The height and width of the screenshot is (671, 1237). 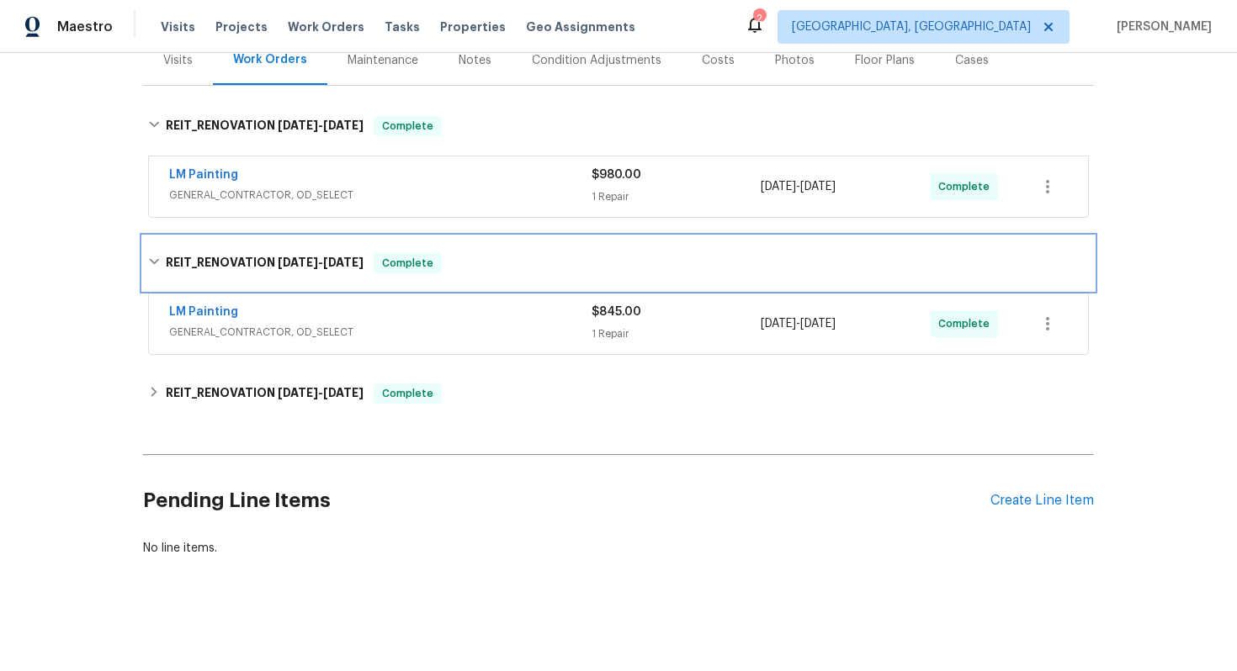 What do you see at coordinates (972, 61) in the screenshot?
I see `div: Cases` at bounding box center [972, 61].